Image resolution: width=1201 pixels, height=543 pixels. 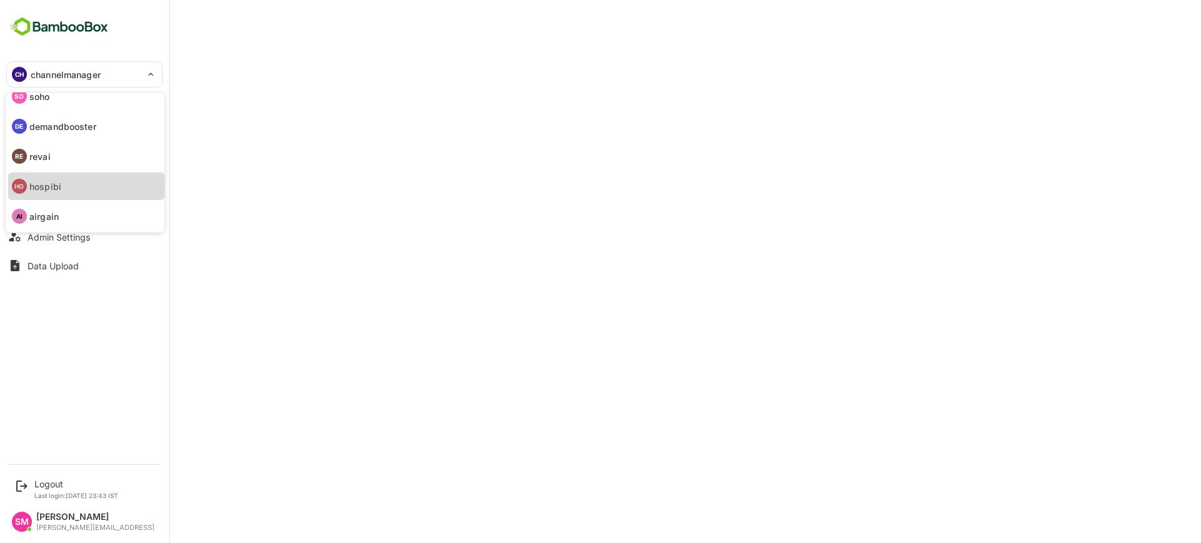 What do you see at coordinates (19, 96) in the screenshot?
I see `div: SO` at bounding box center [19, 96].